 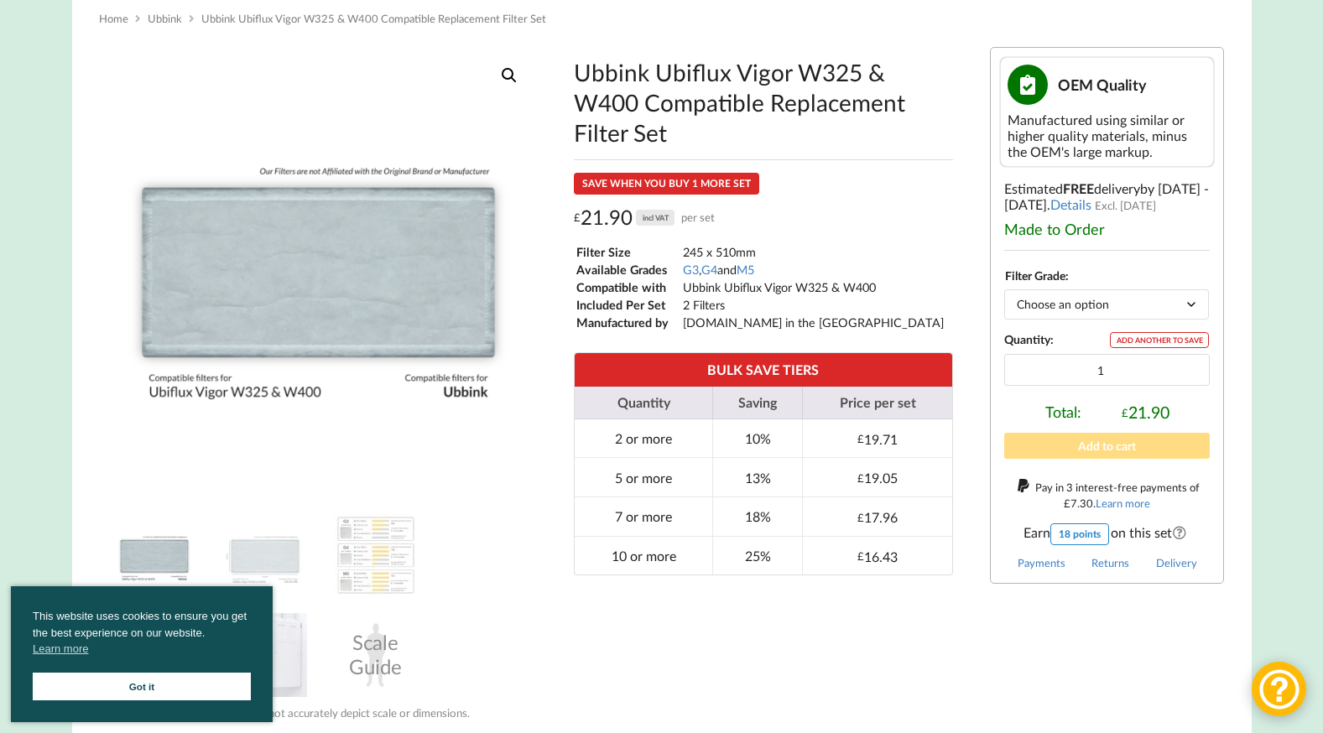 I want to click on td: 25%, so click(x=757, y=555).